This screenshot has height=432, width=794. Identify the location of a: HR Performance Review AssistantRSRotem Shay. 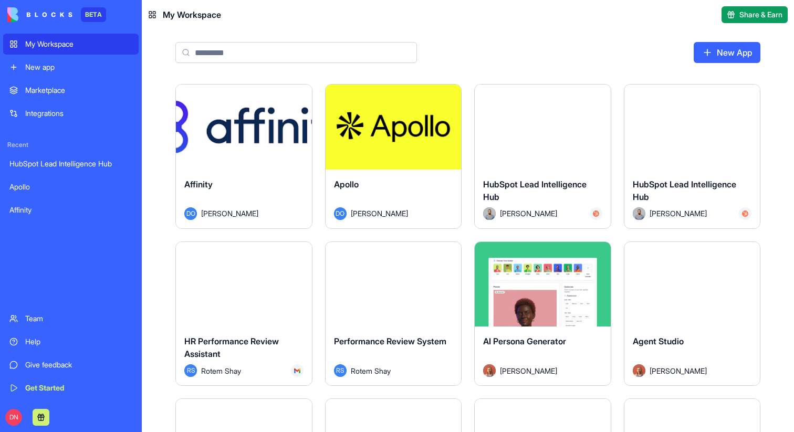
(244, 314).